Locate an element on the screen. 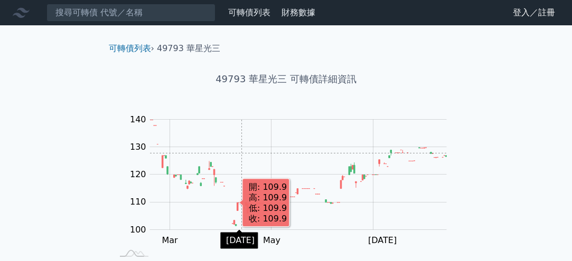  tspan: Mar is located at coordinates (170, 240).